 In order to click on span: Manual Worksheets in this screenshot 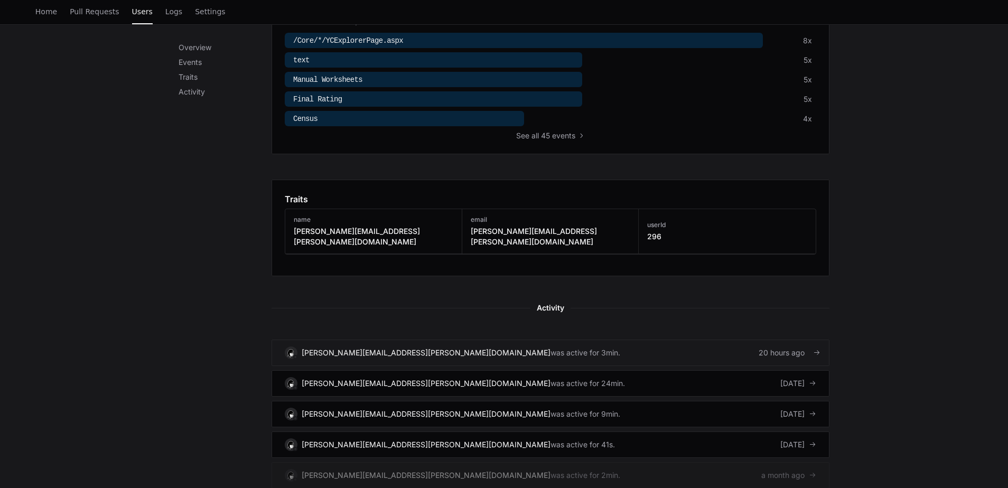, I will do `click(327, 80)`.